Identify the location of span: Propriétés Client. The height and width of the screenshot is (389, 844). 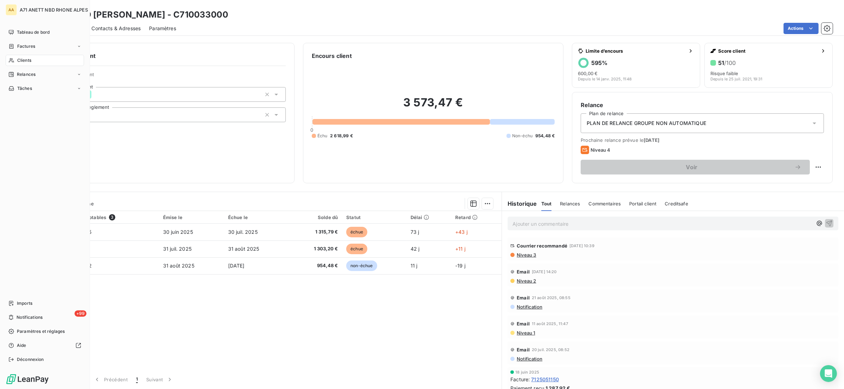
(171, 77).